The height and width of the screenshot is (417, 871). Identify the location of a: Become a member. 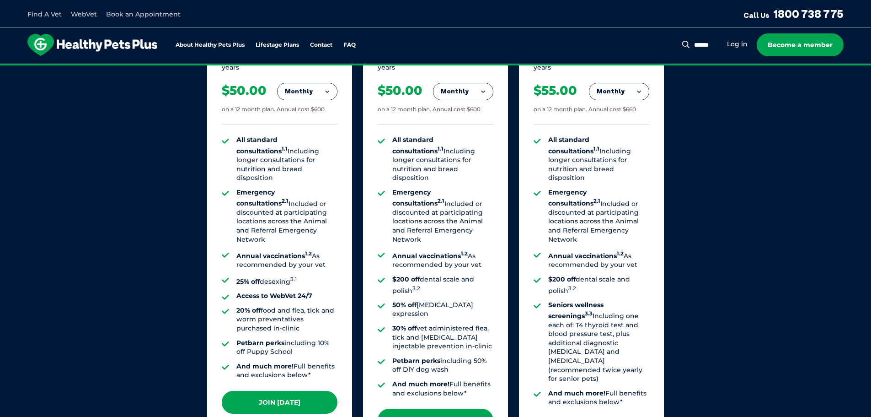
(800, 45).